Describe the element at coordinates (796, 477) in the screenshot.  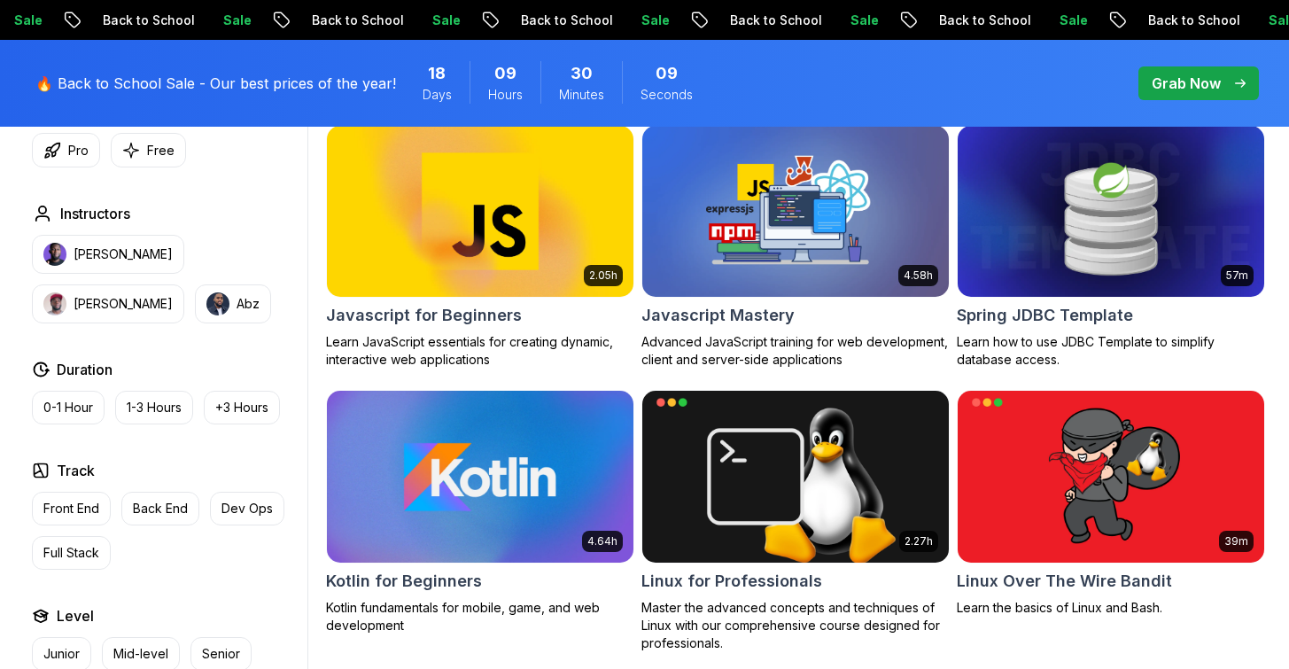
I see `img: Linux for Professionals card` at that location.